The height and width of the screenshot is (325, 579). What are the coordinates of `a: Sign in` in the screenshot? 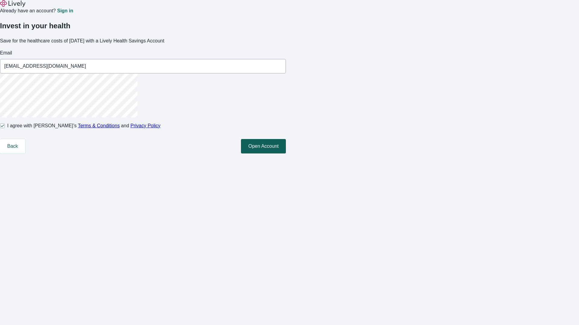 It's located at (65, 11).